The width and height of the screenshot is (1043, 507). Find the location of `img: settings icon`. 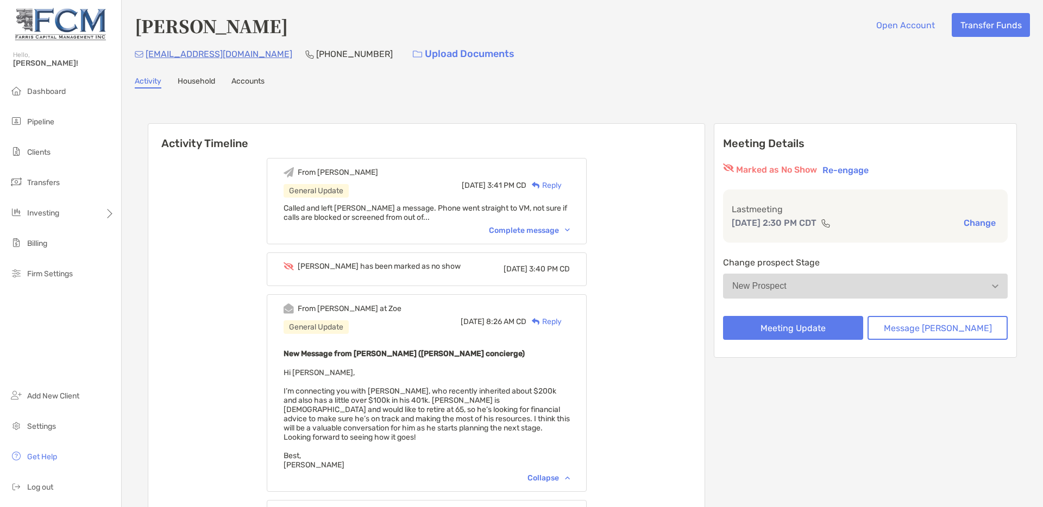

img: settings icon is located at coordinates (16, 426).